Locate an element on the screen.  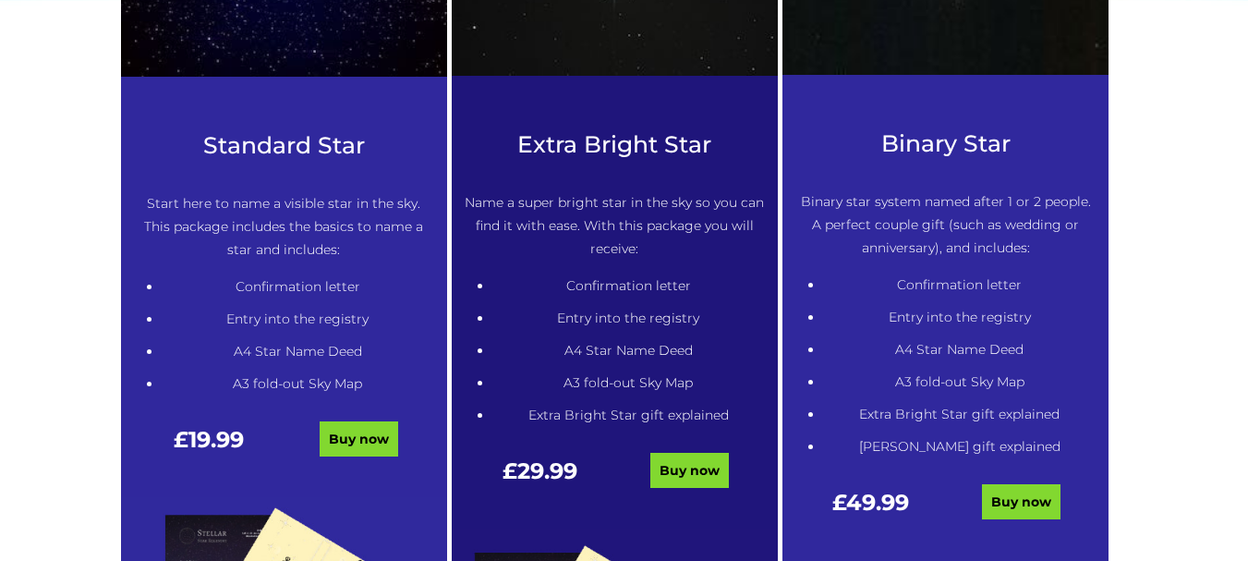
h3: Binary Star is located at coordinates (945, 143).